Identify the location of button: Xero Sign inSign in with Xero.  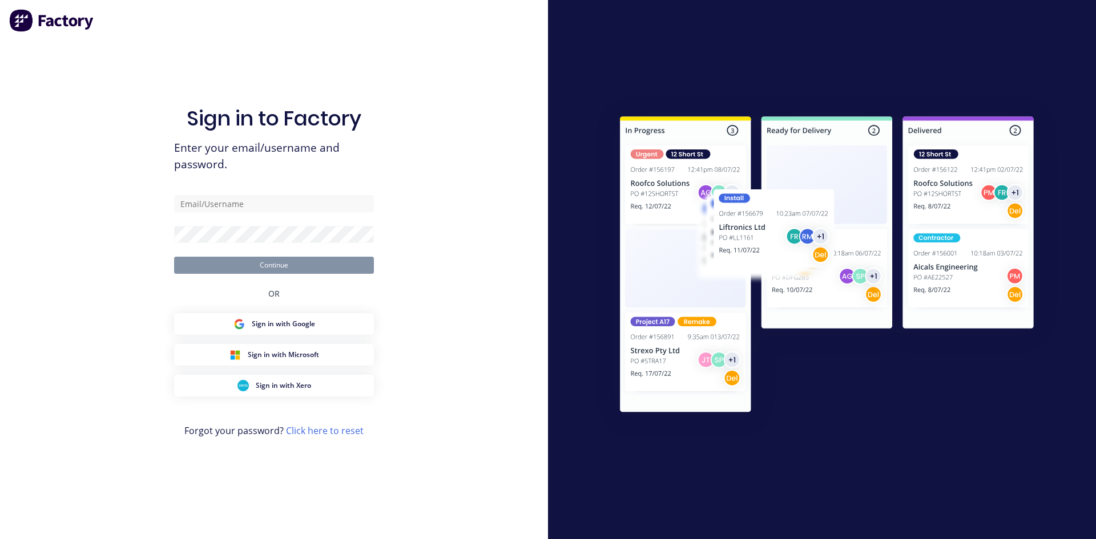
(274, 386).